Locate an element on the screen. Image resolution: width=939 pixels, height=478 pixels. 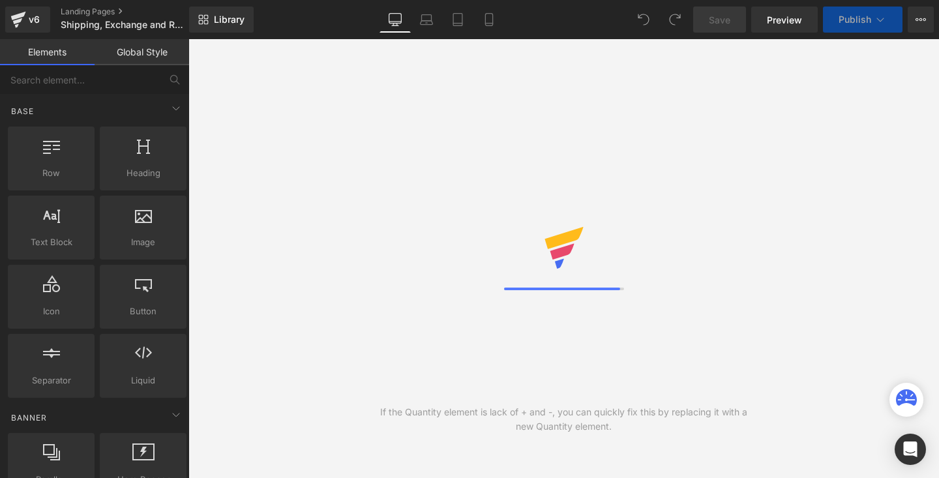
a: New Library is located at coordinates (221, 20).